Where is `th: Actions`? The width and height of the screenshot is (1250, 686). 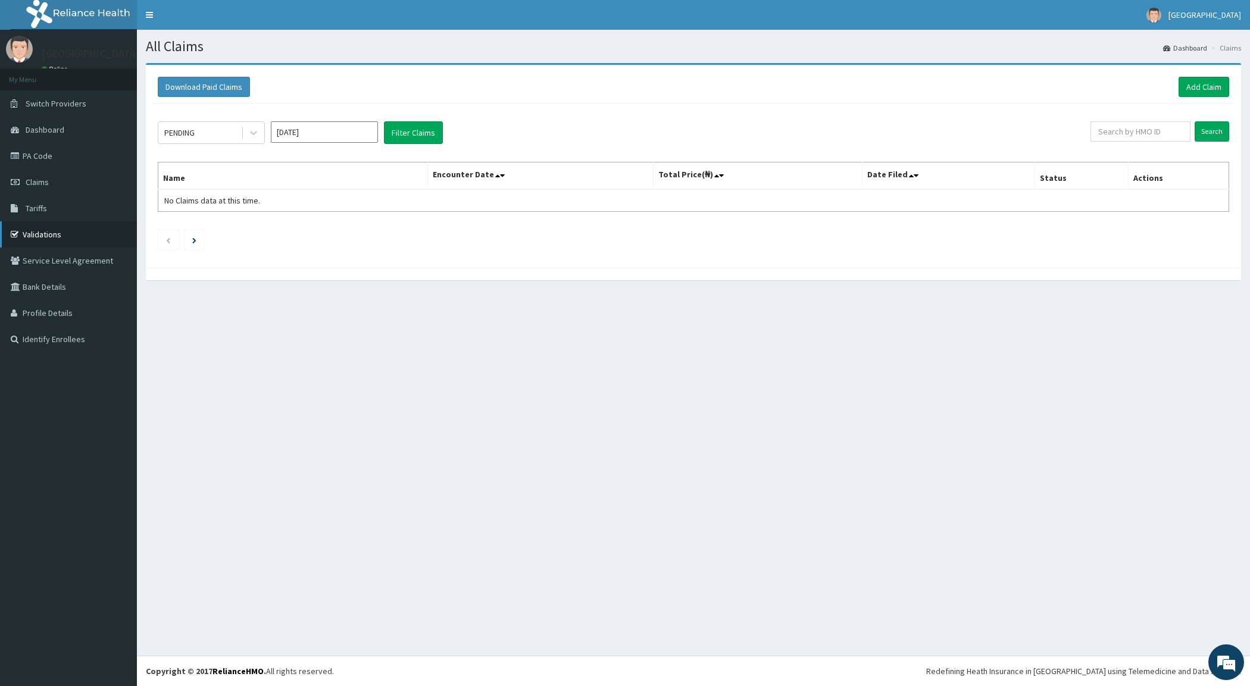 th: Actions is located at coordinates (1178, 176).